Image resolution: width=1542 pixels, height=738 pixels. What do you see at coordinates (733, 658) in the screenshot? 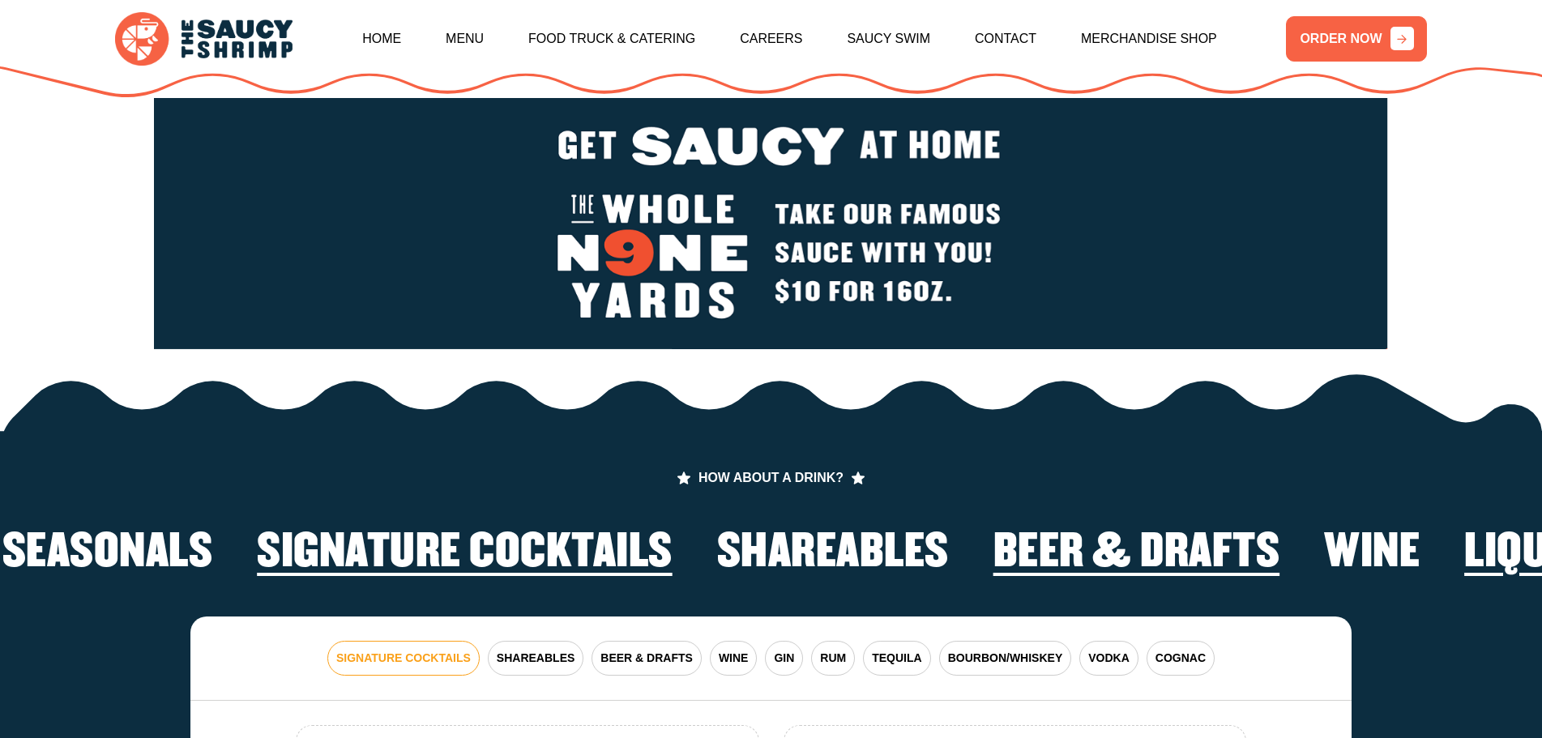
I see `span: WINE` at bounding box center [733, 658].